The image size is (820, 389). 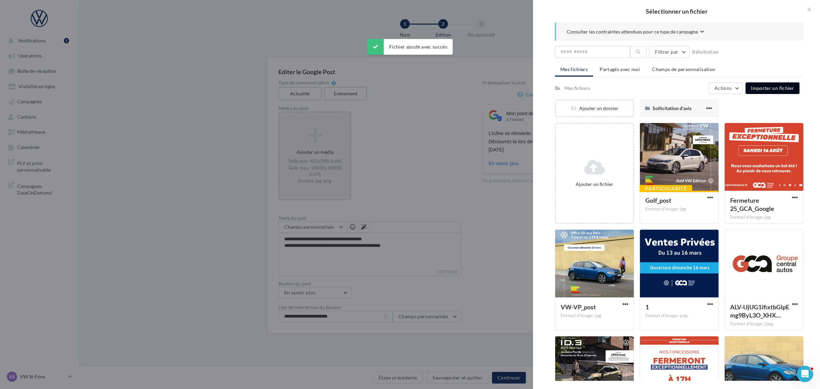 I want to click on div: Format d'image: jpeg, so click(x=764, y=324).